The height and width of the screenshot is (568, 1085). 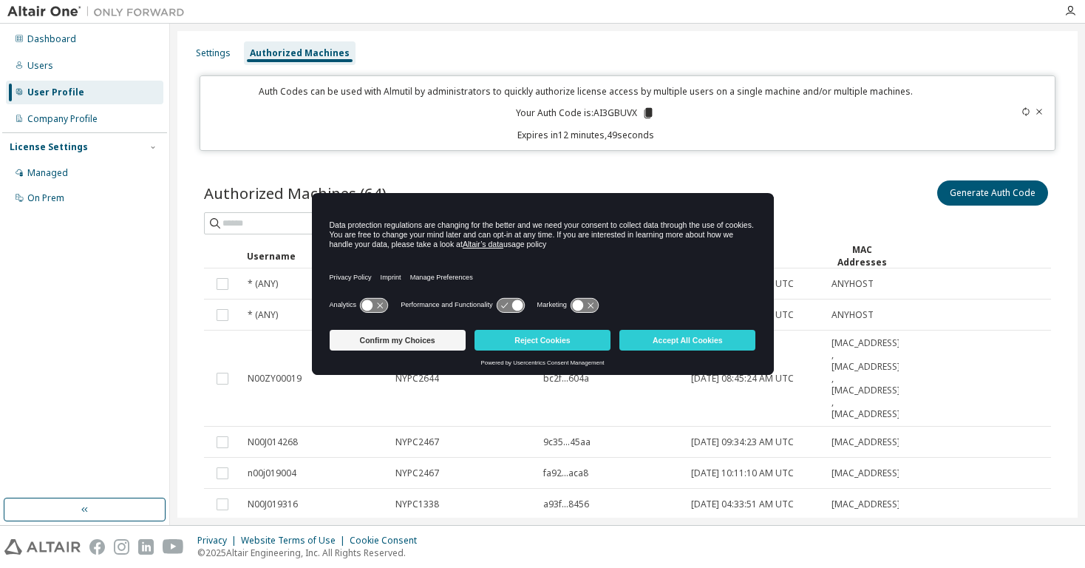 What do you see at coordinates (62, 119) in the screenshot?
I see `div: Company Profile` at bounding box center [62, 119].